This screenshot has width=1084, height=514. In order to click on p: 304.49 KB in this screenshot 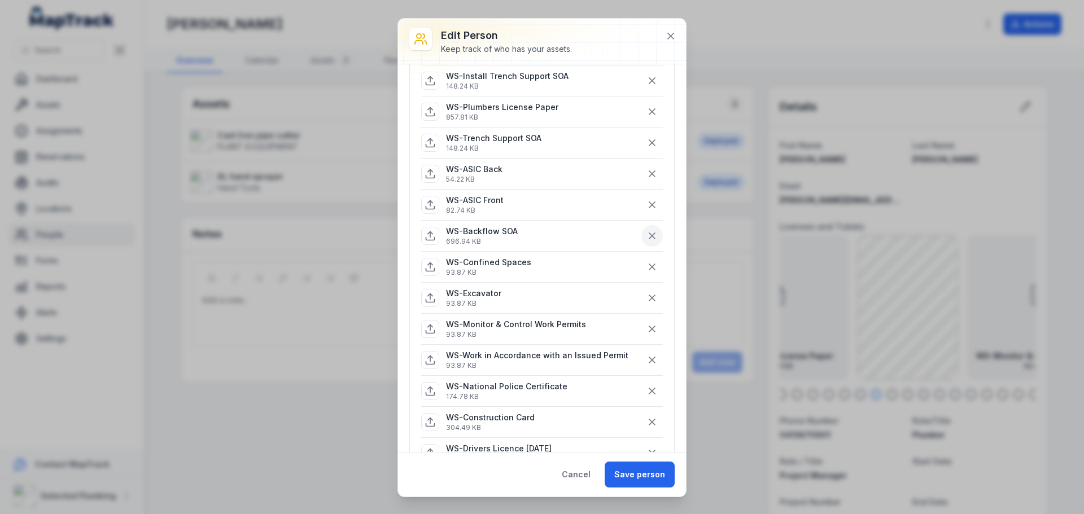, I will do `click(490, 428)`.